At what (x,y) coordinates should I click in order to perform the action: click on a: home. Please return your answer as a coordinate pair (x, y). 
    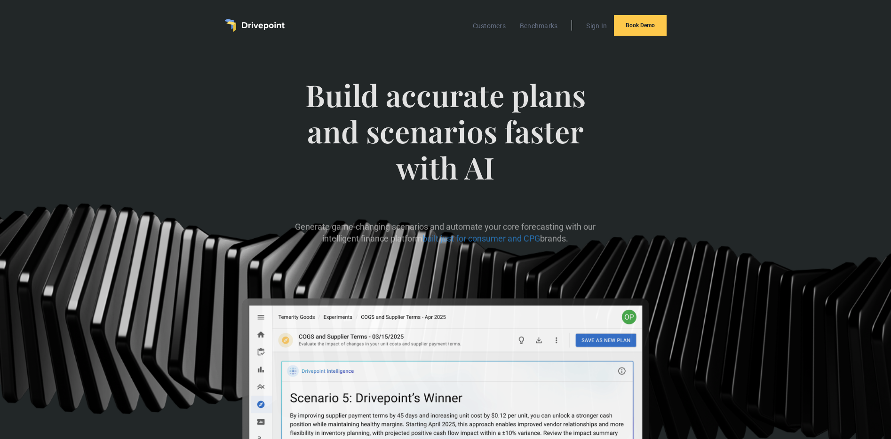
    Looking at the image, I should click on (254, 25).